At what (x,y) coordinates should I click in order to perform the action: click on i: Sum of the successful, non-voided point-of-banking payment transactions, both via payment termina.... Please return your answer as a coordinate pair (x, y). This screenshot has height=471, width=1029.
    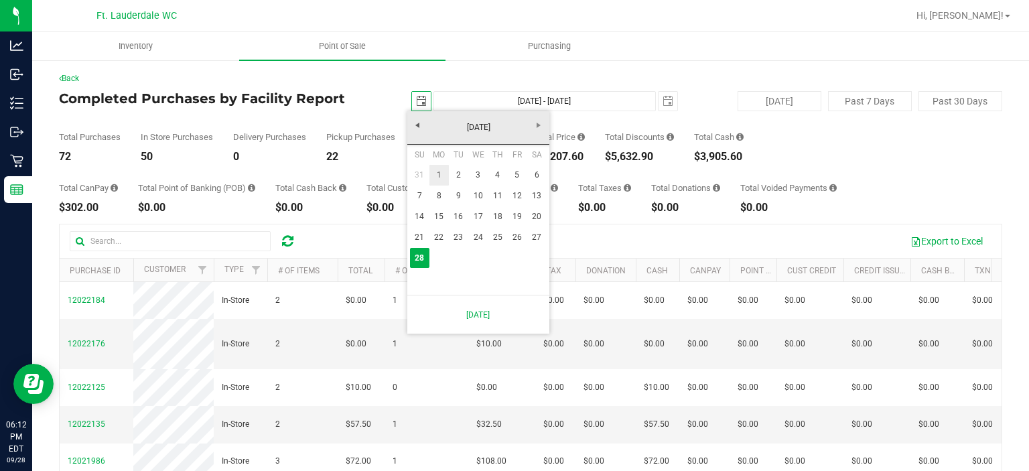
    Looking at the image, I should click on (251, 188).